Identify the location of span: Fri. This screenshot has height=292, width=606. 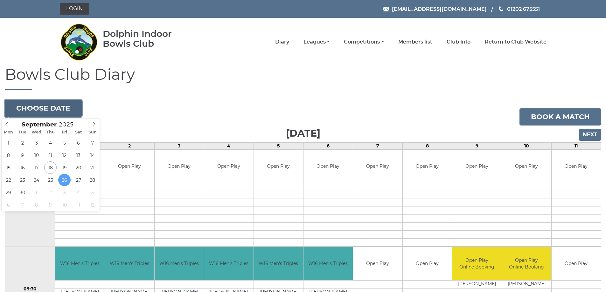
(65, 132).